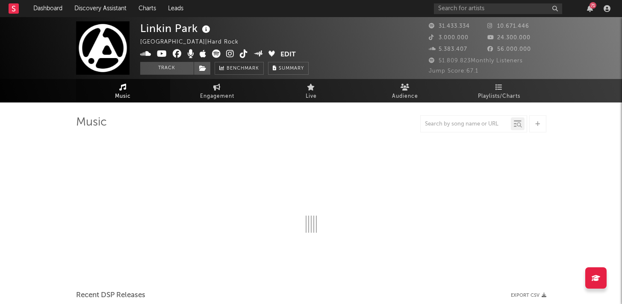  What do you see at coordinates (593, 5) in the screenshot?
I see `div: 71` at bounding box center [593, 5].